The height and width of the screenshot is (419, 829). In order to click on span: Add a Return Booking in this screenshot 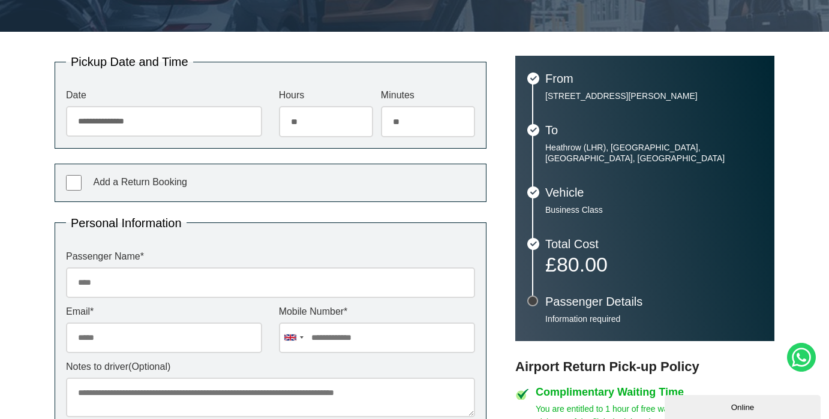, I will do `click(140, 182)`.